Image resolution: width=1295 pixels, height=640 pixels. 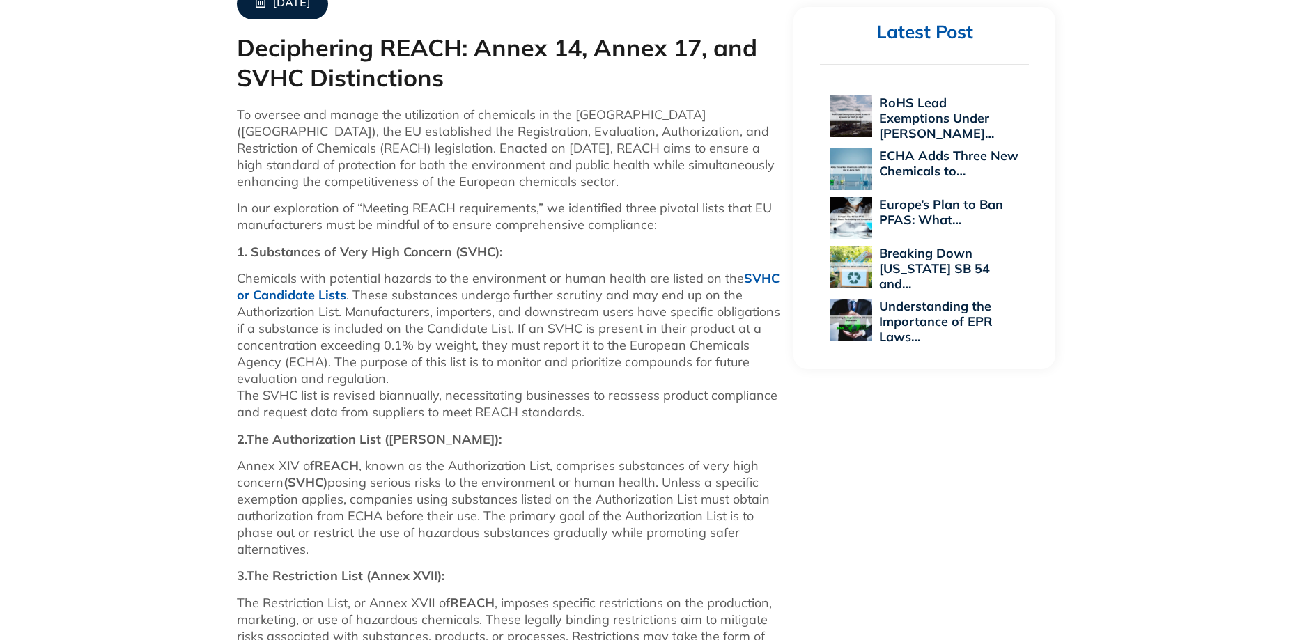 I want to click on p: In our exploration of “Meeting REACH requirements,” we identified three pivotal lists that EU man..., so click(x=509, y=217).